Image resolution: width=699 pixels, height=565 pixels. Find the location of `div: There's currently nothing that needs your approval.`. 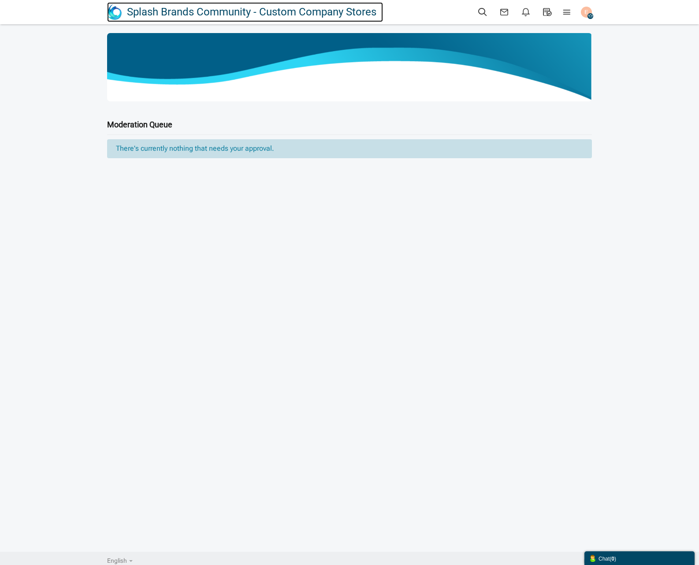

div: There's currently nothing that needs your approval. is located at coordinates (349, 148).